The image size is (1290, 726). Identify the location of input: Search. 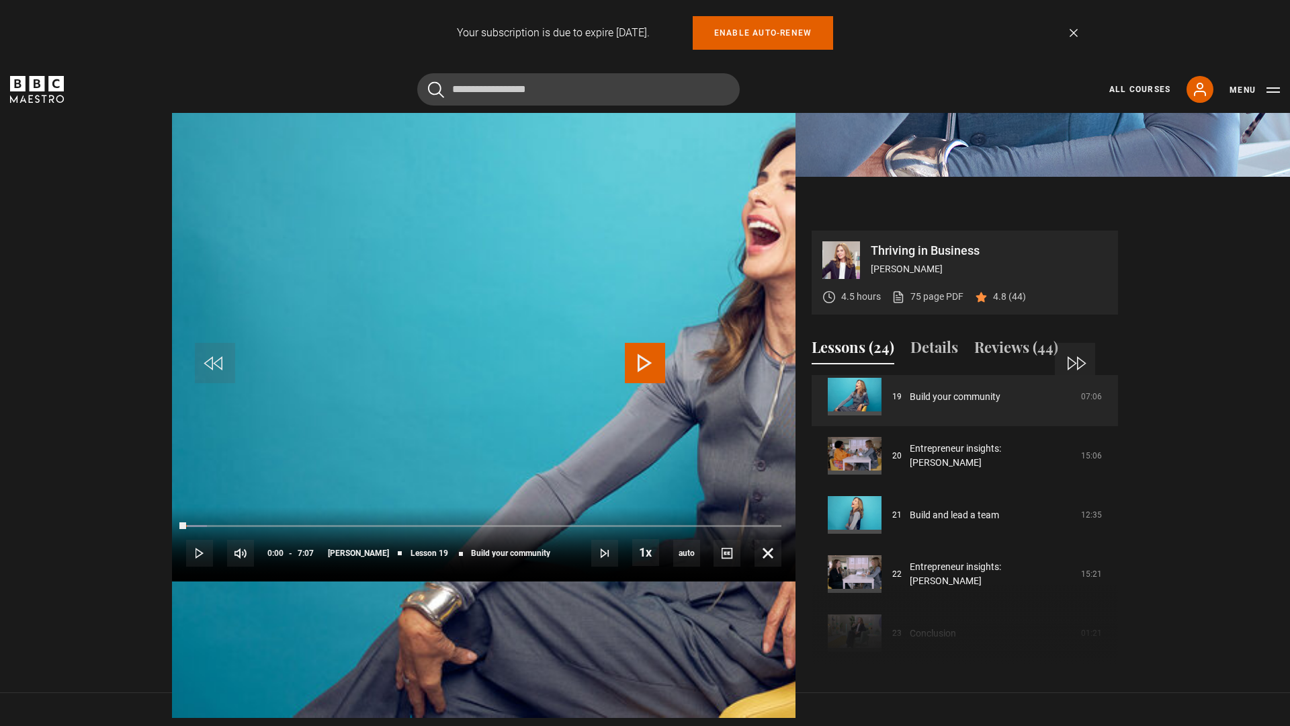
(578, 89).